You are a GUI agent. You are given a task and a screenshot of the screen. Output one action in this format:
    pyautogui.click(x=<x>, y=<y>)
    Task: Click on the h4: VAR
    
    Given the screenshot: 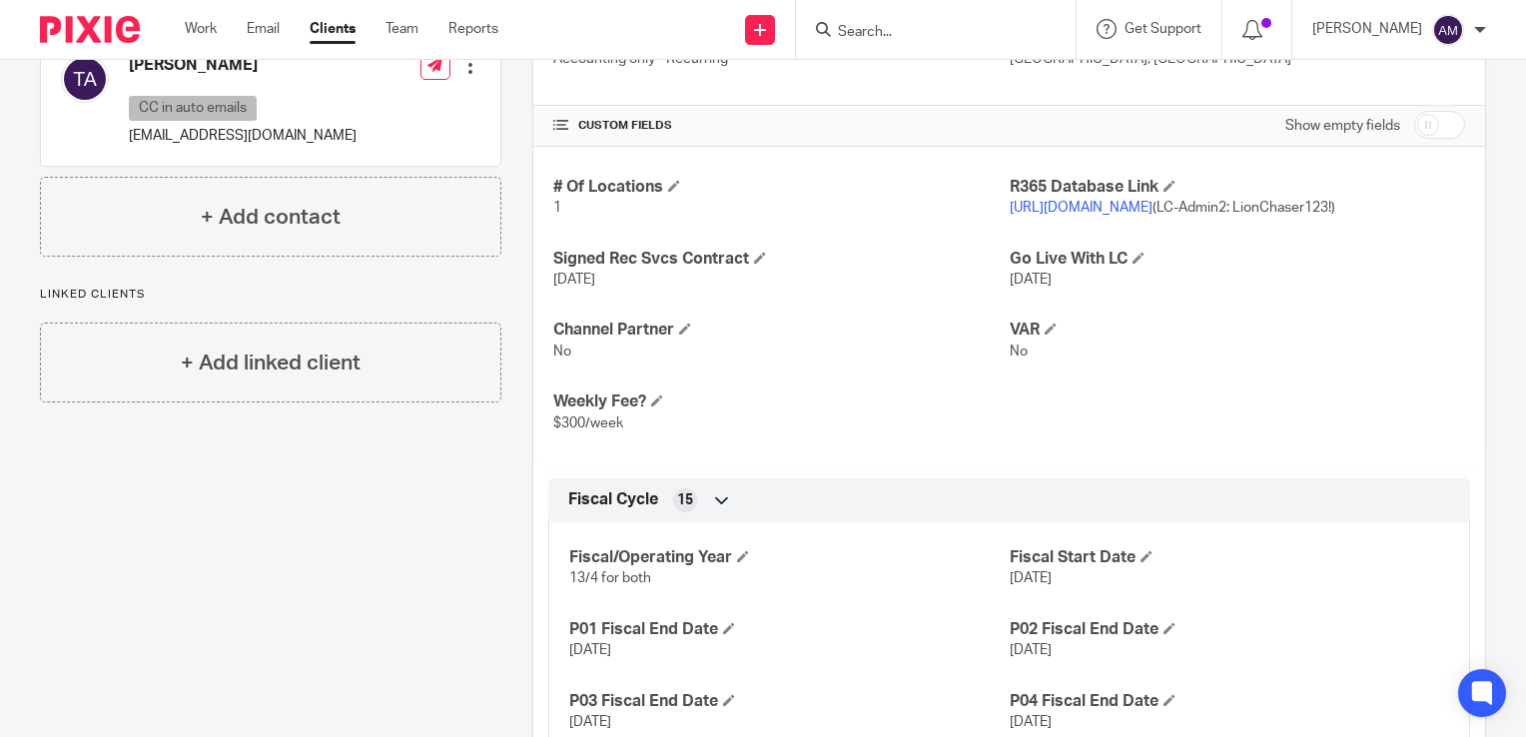 What is the action you would take?
    pyautogui.click(x=1237, y=330)
    